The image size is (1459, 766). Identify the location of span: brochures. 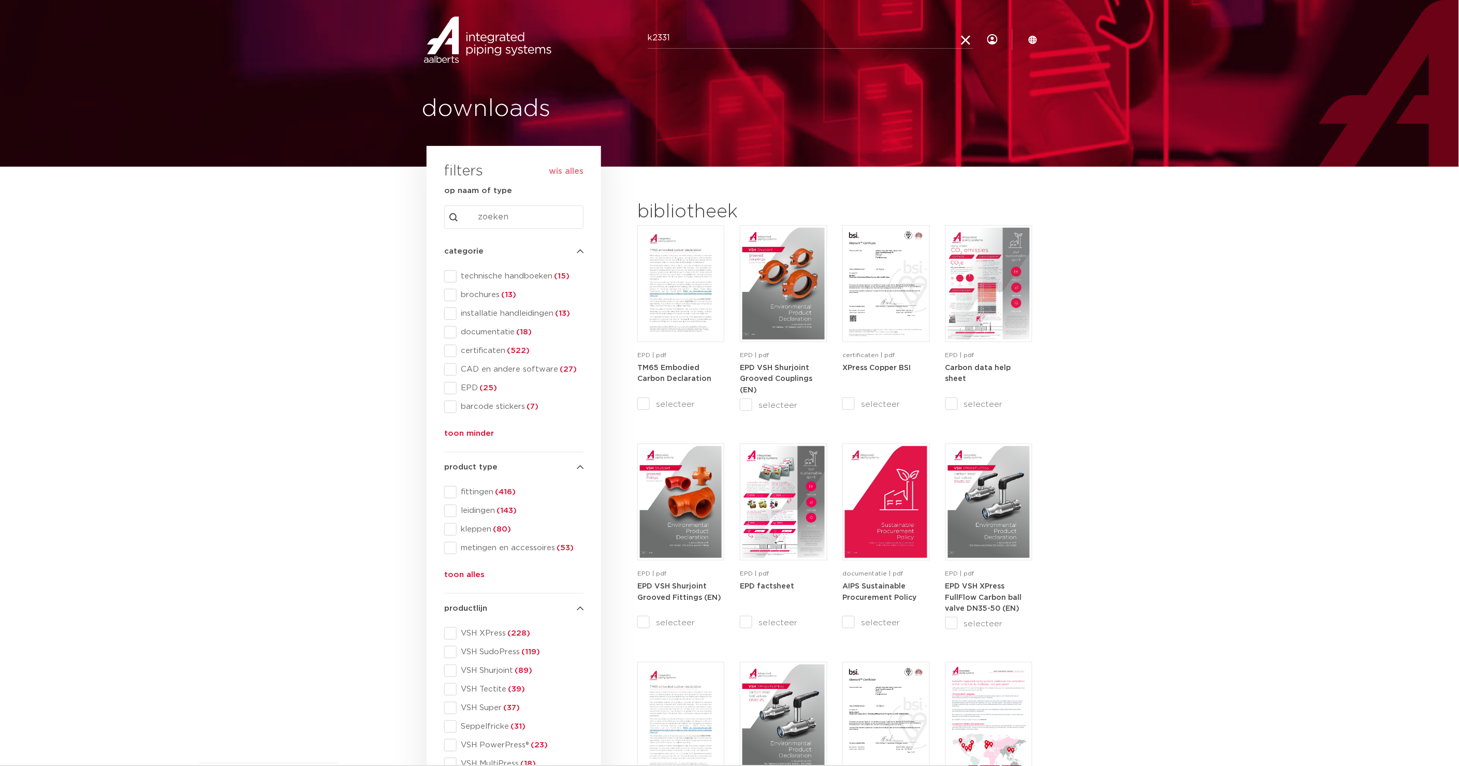
(520, 295).